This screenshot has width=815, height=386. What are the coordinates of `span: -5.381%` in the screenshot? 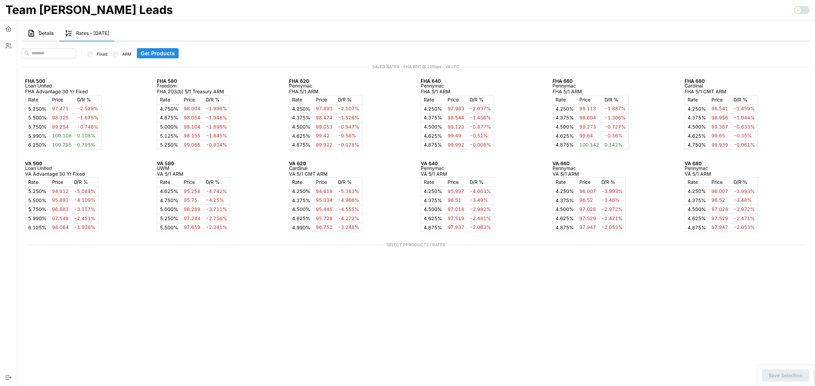 It's located at (348, 191).